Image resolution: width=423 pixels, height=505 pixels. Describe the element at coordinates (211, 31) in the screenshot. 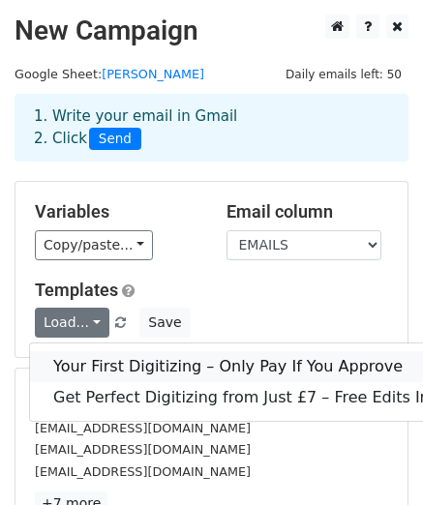

I see `h2: New Campaign` at that location.